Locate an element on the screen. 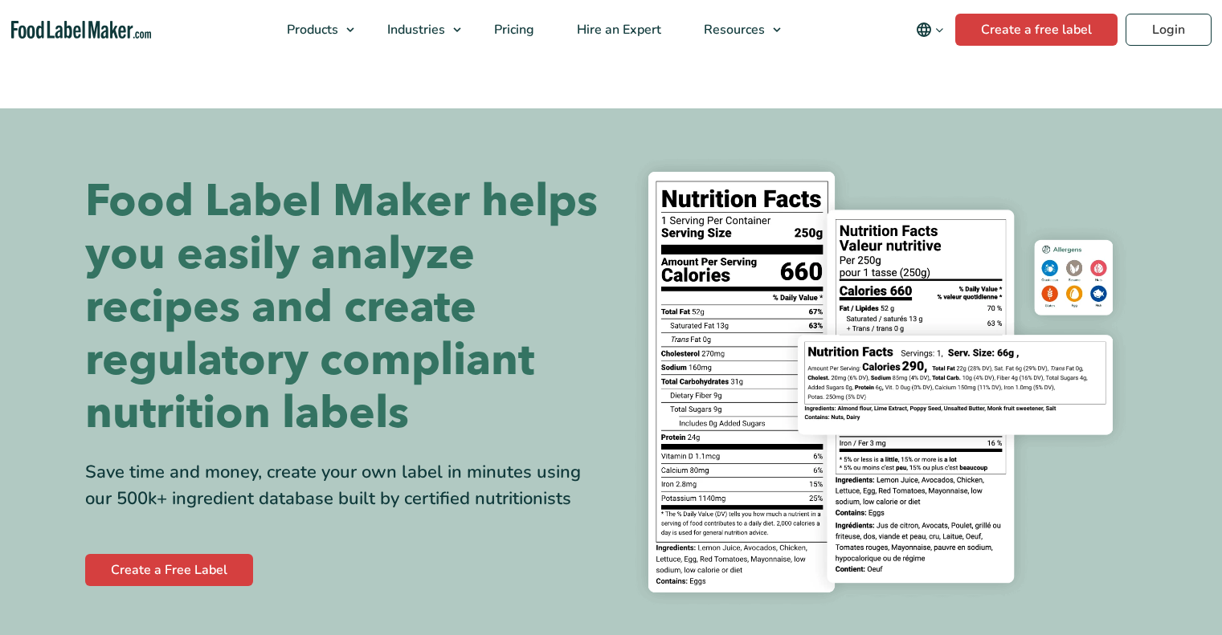 The image size is (1222, 635). span: Hire an Expert is located at coordinates (617, 30).